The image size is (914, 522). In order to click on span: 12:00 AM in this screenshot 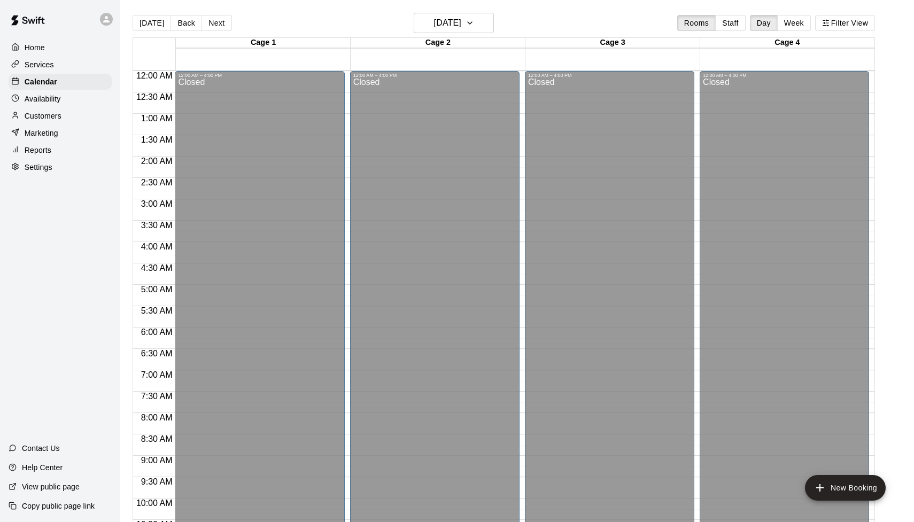, I will do `click(154, 75)`.